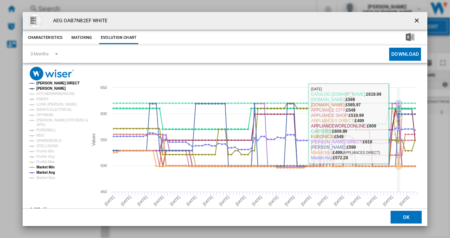 The height and width of the screenshot is (238, 450). What do you see at coordinates (410, 38) in the screenshot?
I see `button: Download in Excel` at bounding box center [410, 38].